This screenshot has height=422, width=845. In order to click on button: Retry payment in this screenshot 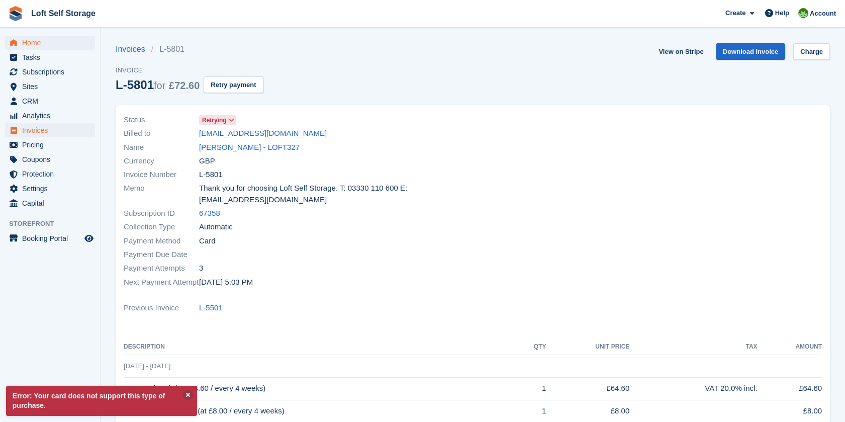, I will do `click(233, 84)`.